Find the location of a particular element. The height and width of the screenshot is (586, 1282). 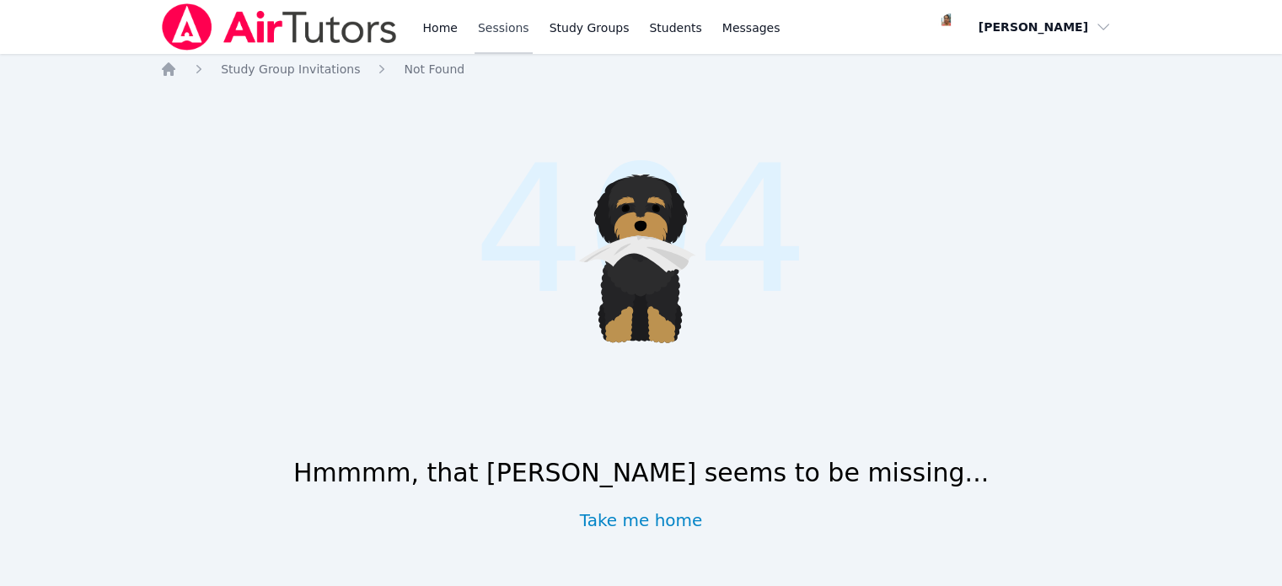

nav: Breadcrumb is located at coordinates (640, 69).